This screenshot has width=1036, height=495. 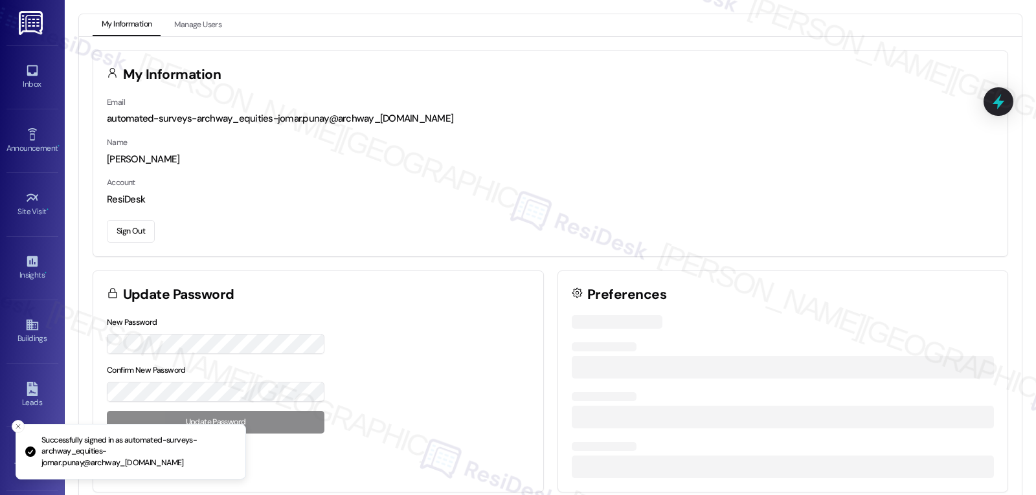 What do you see at coordinates (146, 370) in the screenshot?
I see `label: Confirm New Password` at bounding box center [146, 370].